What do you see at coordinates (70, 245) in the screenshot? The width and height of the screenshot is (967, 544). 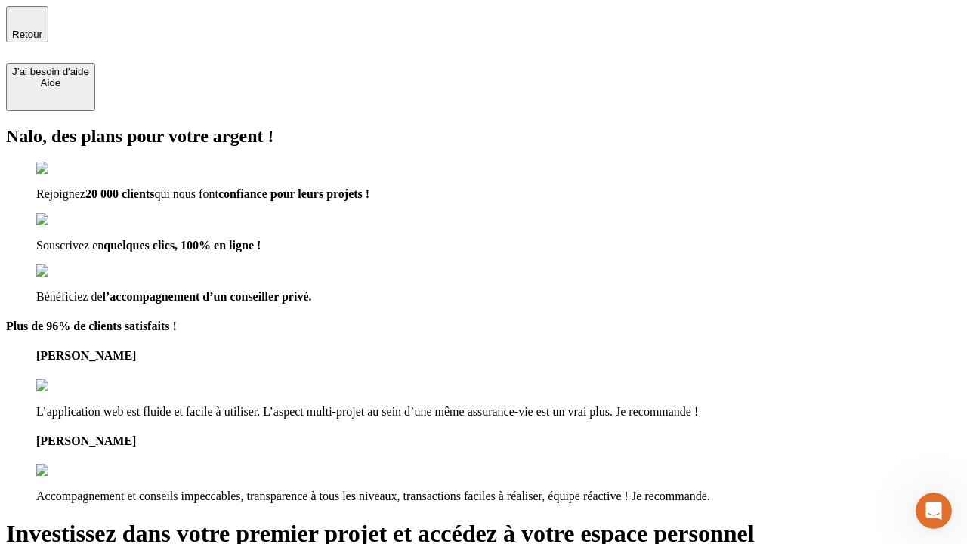 I see `span: Souscrivez en` at bounding box center [70, 245].